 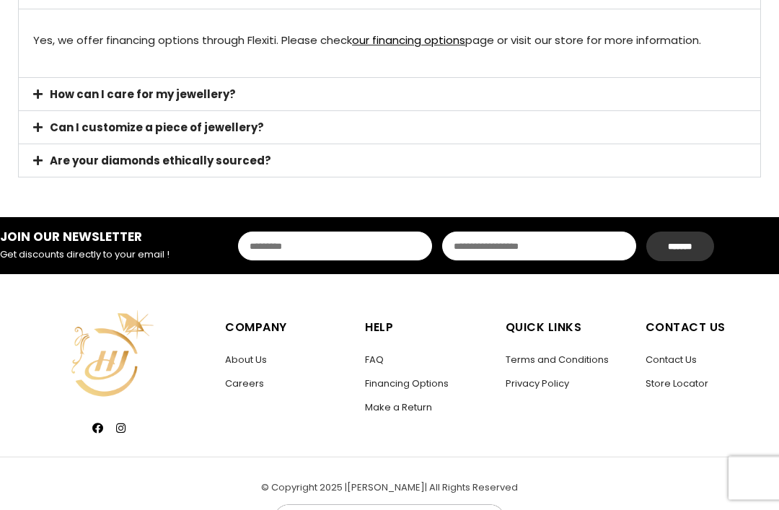 I want to click on a: our financing options, so click(x=408, y=40).